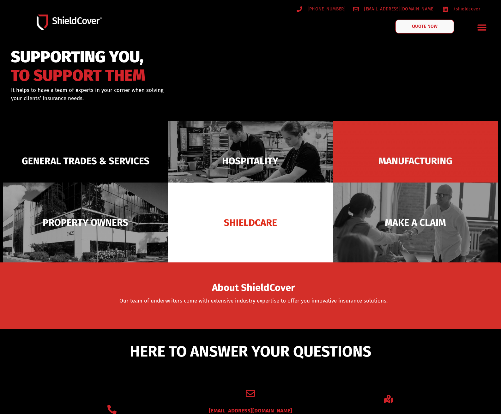 This screenshot has height=414, width=501. Describe the element at coordinates (482, 27) in the screenshot. I see `div: Menu Toggle` at that location.